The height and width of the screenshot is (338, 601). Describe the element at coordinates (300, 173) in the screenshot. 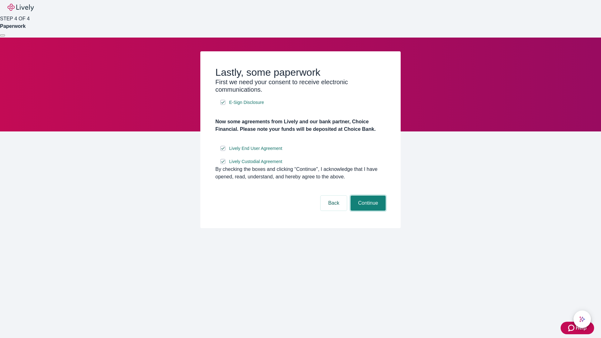

I see `div: By checking the boxes and clicking “Continue", I acknowledge that I have opened, read, understand...` at that location.